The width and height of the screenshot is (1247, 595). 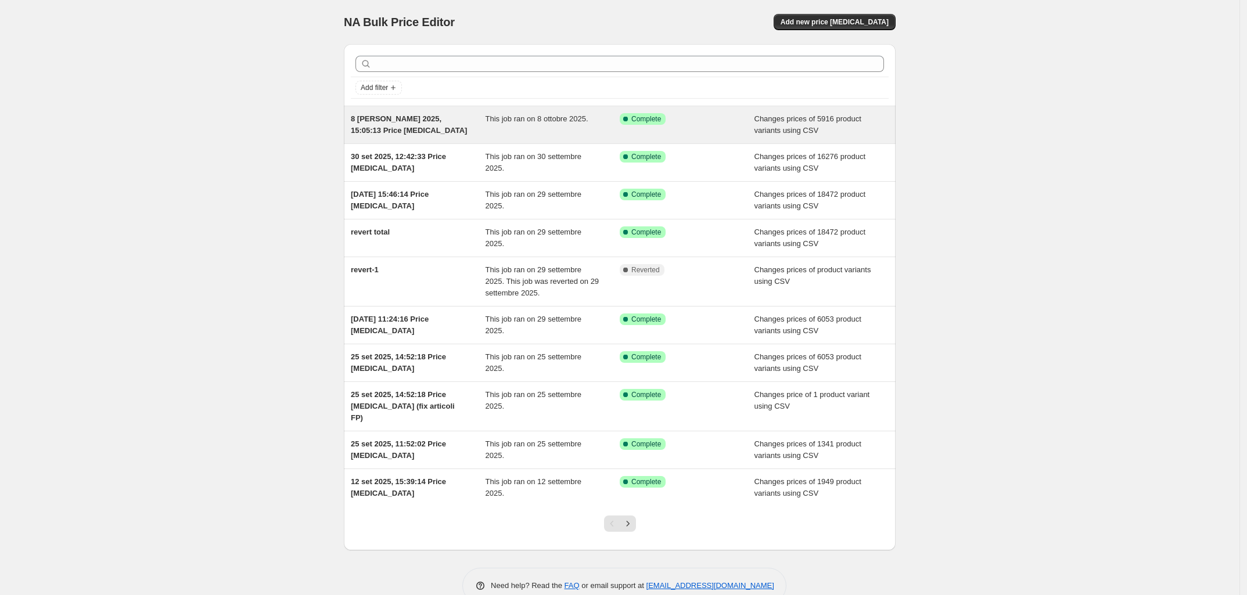 What do you see at coordinates (620, 524) in the screenshot?
I see `nav: Pagination` at bounding box center [620, 524].